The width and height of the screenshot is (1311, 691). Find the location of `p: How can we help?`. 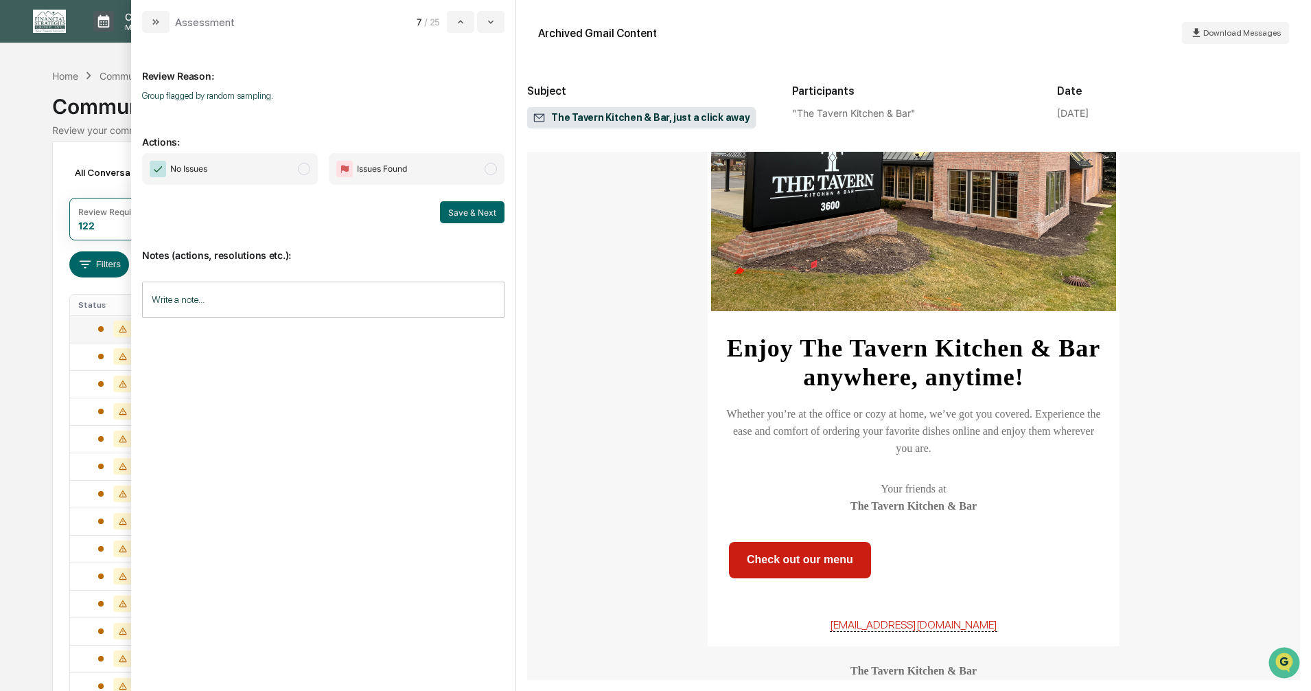

p: How can we help? is located at coordinates (132, 40).